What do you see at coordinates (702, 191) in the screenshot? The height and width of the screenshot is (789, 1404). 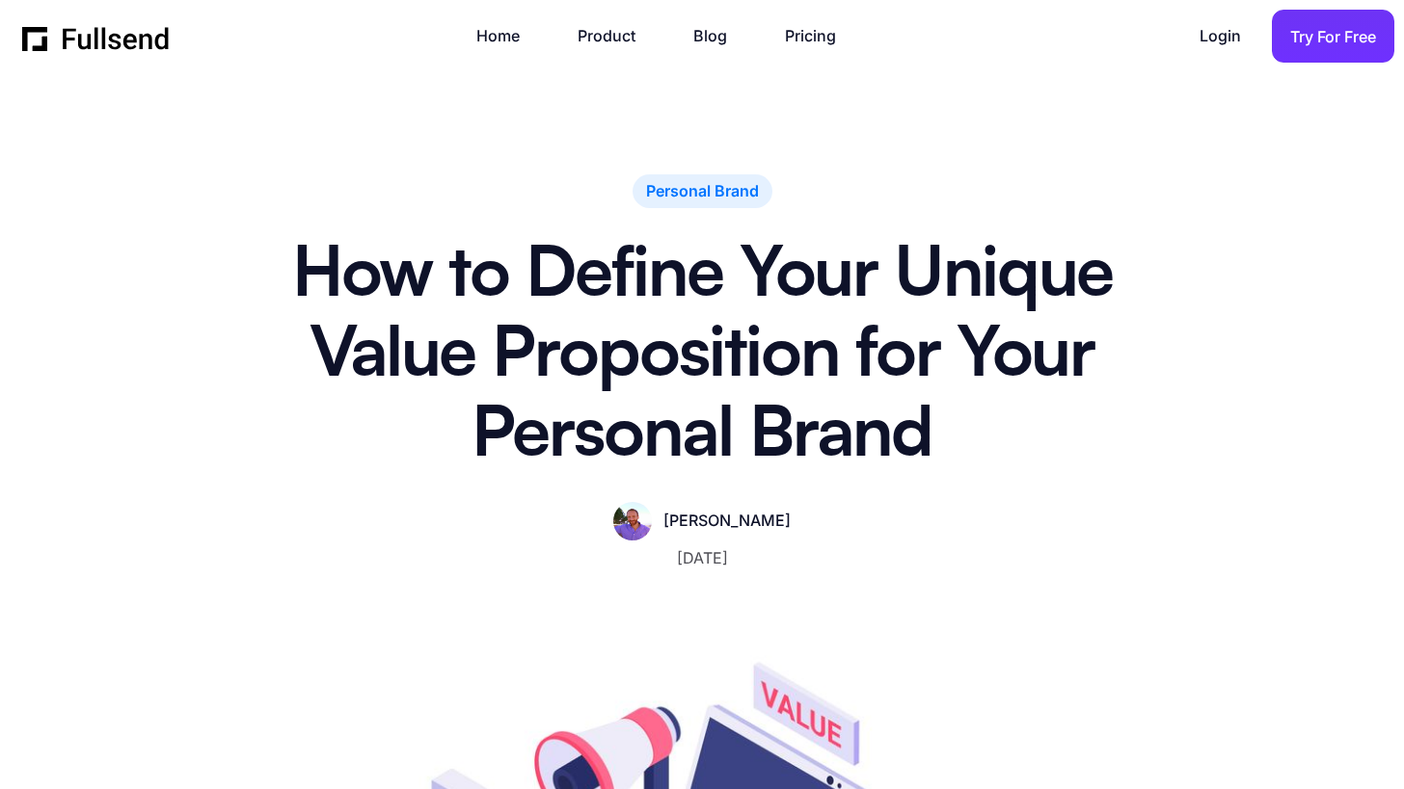 I see `p: Personal Brand` at bounding box center [702, 191].